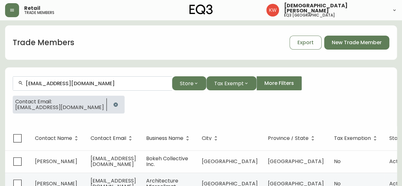 The image size is (402, 186). Describe the element at coordinates (357, 43) in the screenshot. I see `span: New Trade Member` at that location.